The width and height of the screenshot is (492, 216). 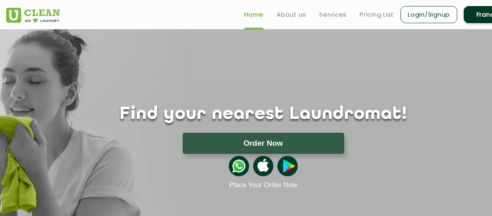 I want to click on img: whatsappicon.png, so click(x=239, y=166).